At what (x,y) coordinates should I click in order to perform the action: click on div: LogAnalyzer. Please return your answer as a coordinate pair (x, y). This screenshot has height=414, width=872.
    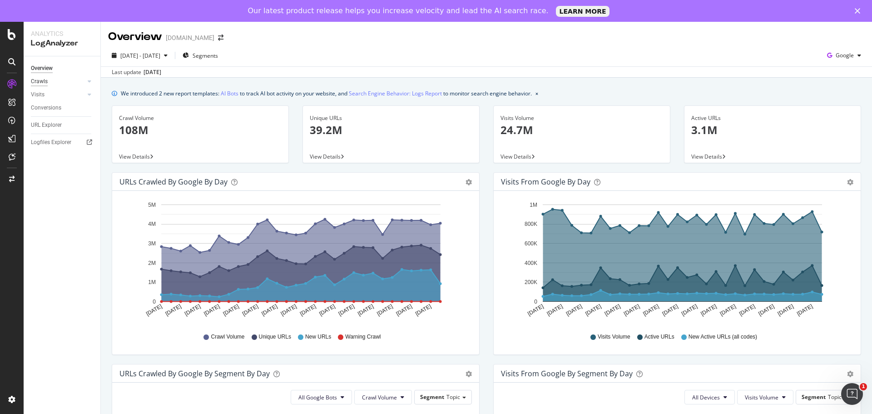
    Looking at the image, I should click on (62, 43).